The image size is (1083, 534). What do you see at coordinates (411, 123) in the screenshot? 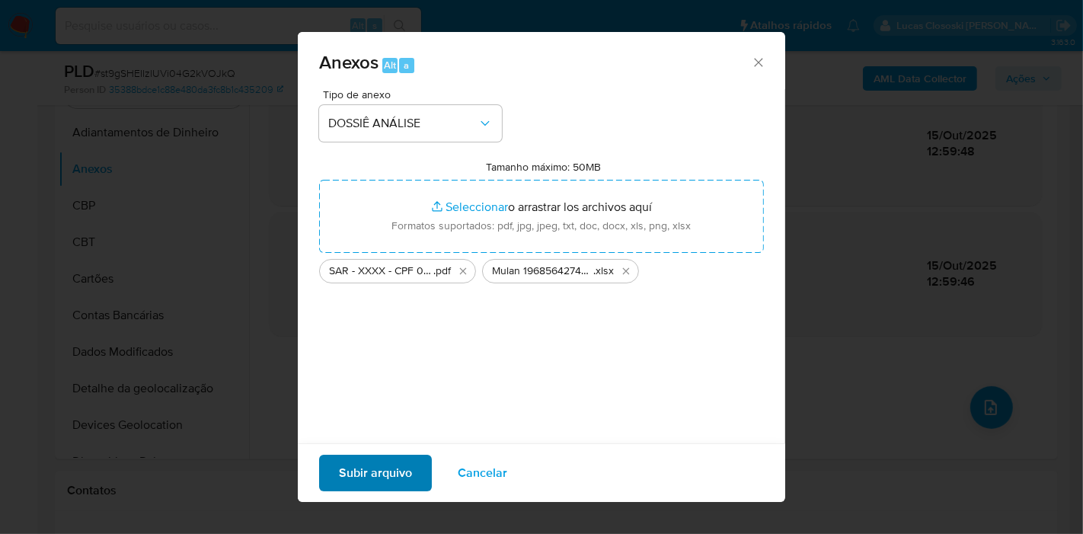
I see `button: DOSSIÊ ANÁLISE` at bounding box center [411, 123].